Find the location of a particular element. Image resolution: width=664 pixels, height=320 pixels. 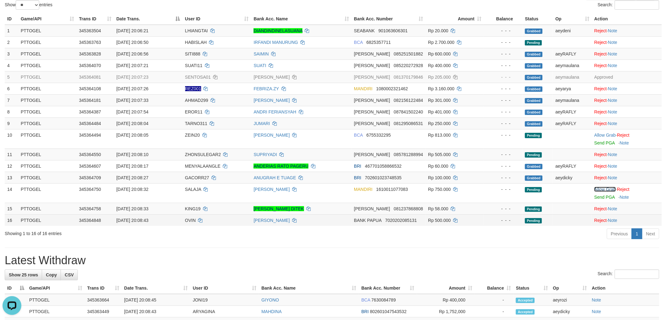

span: Rp 2.700.000 is located at coordinates (441, 42).